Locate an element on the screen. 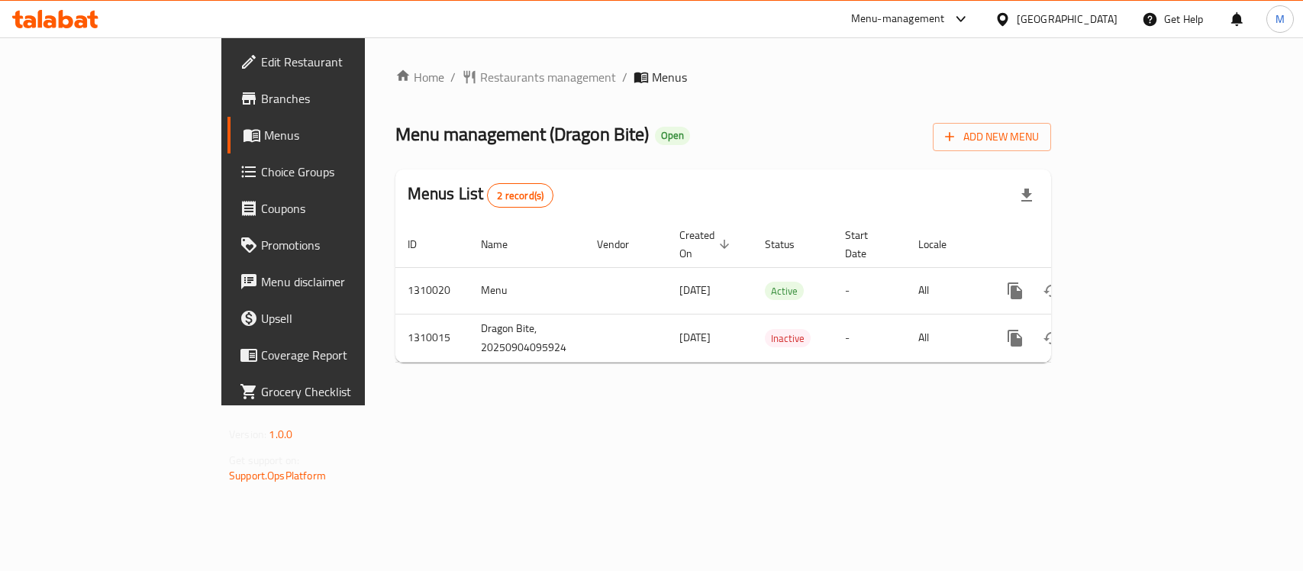  a: Edit Restaurant is located at coordinates (333, 62).